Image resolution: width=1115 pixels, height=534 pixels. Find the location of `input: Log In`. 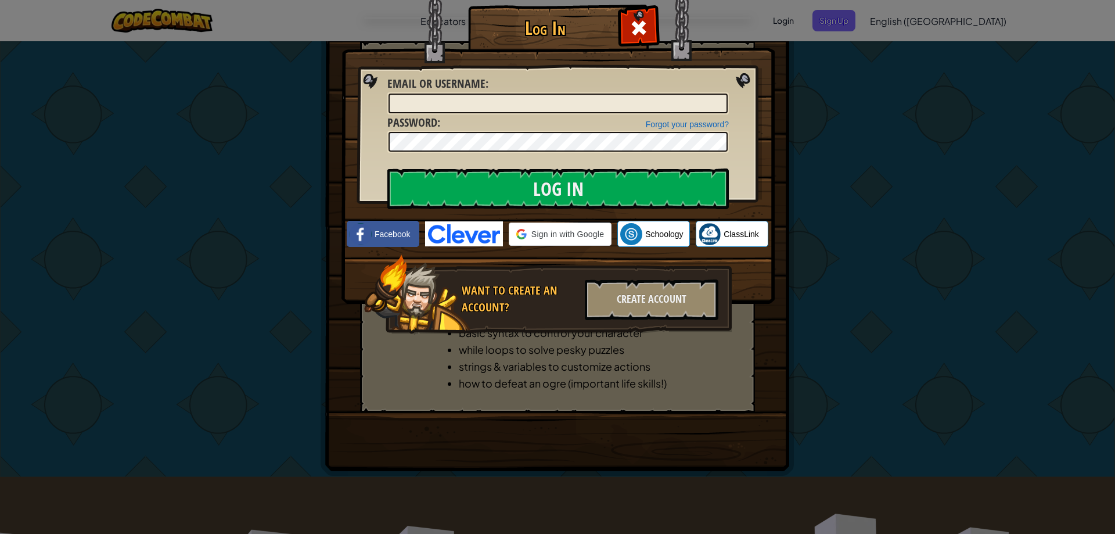

input: Log In is located at coordinates (558, 189).